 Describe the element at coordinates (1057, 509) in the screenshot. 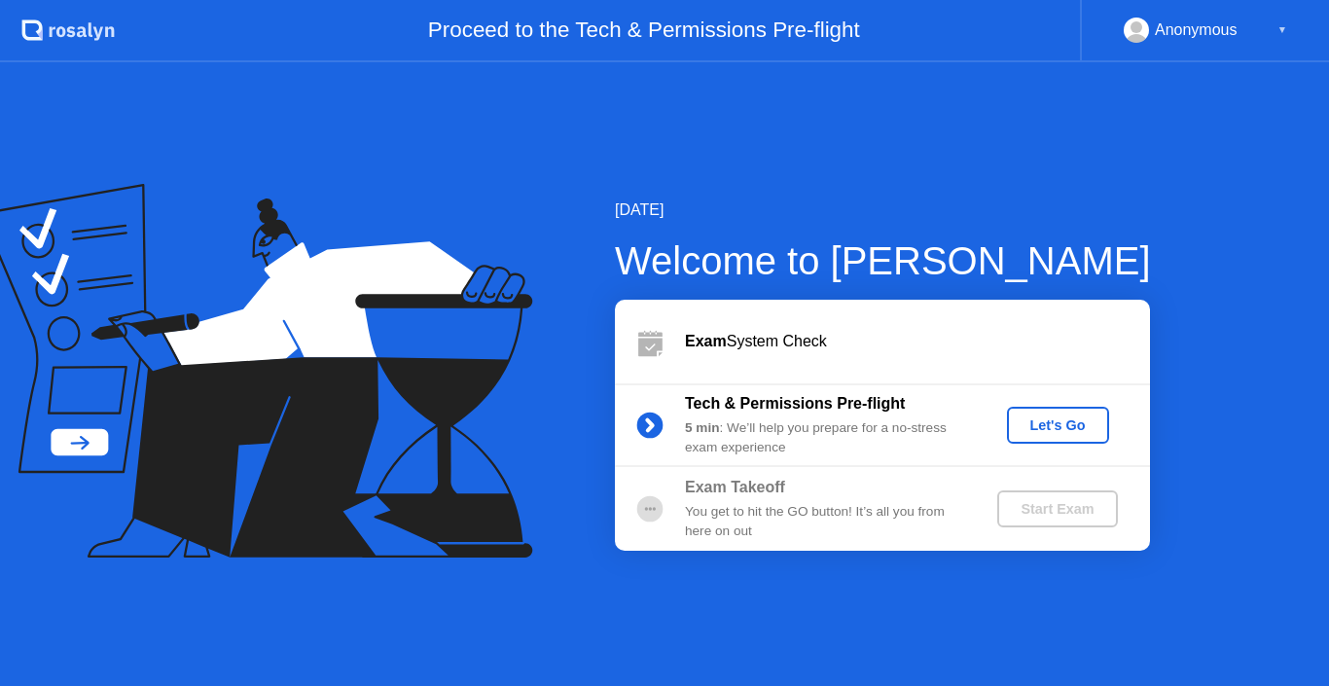

I see `button: Start Exam` at that location.